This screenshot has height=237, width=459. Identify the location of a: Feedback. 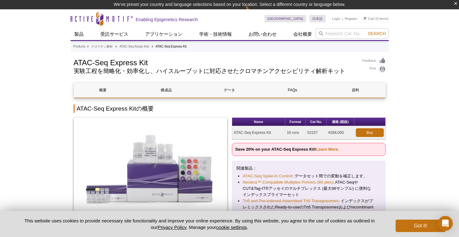
(374, 61).